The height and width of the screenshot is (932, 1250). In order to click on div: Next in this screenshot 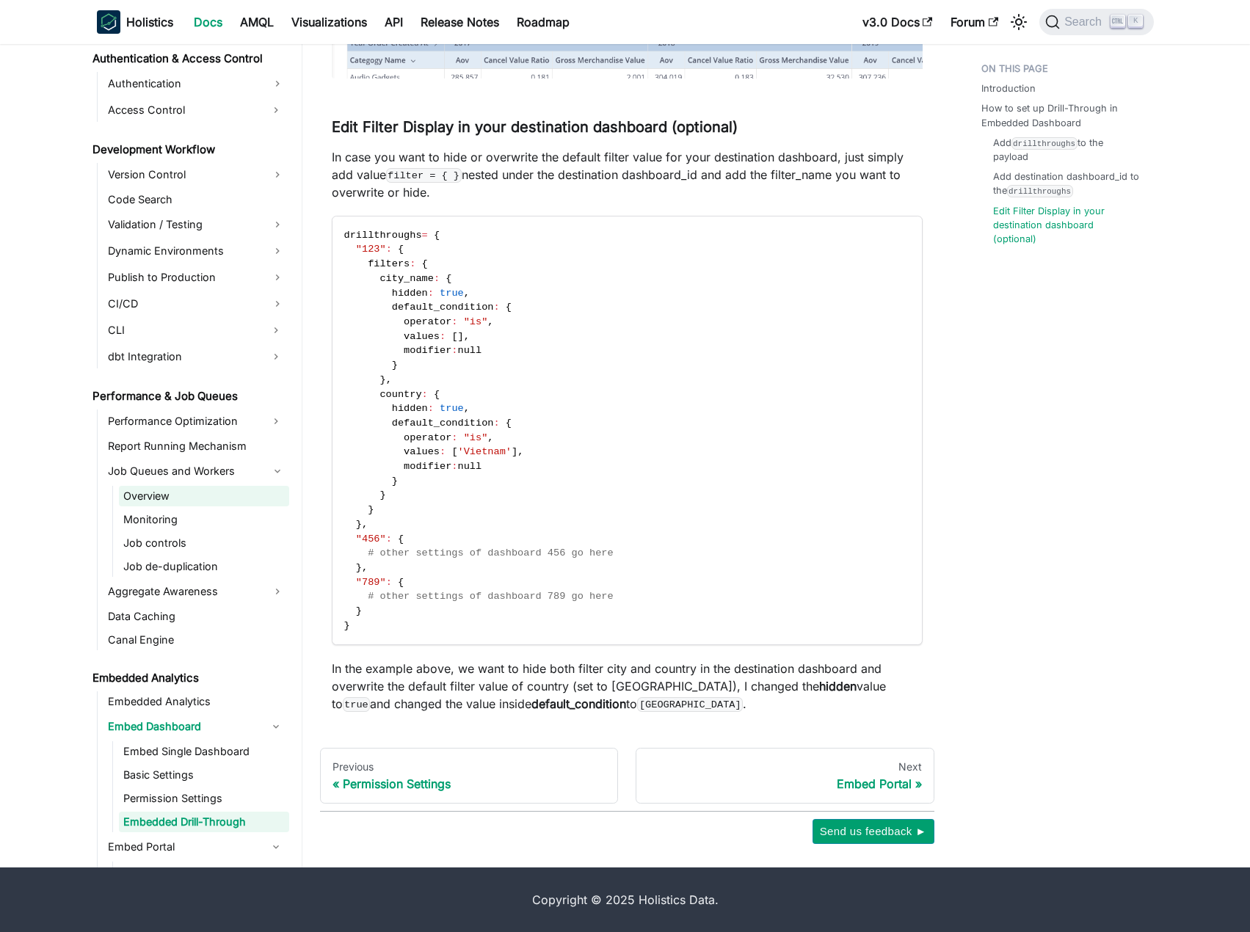, I will do `click(784, 767)`.